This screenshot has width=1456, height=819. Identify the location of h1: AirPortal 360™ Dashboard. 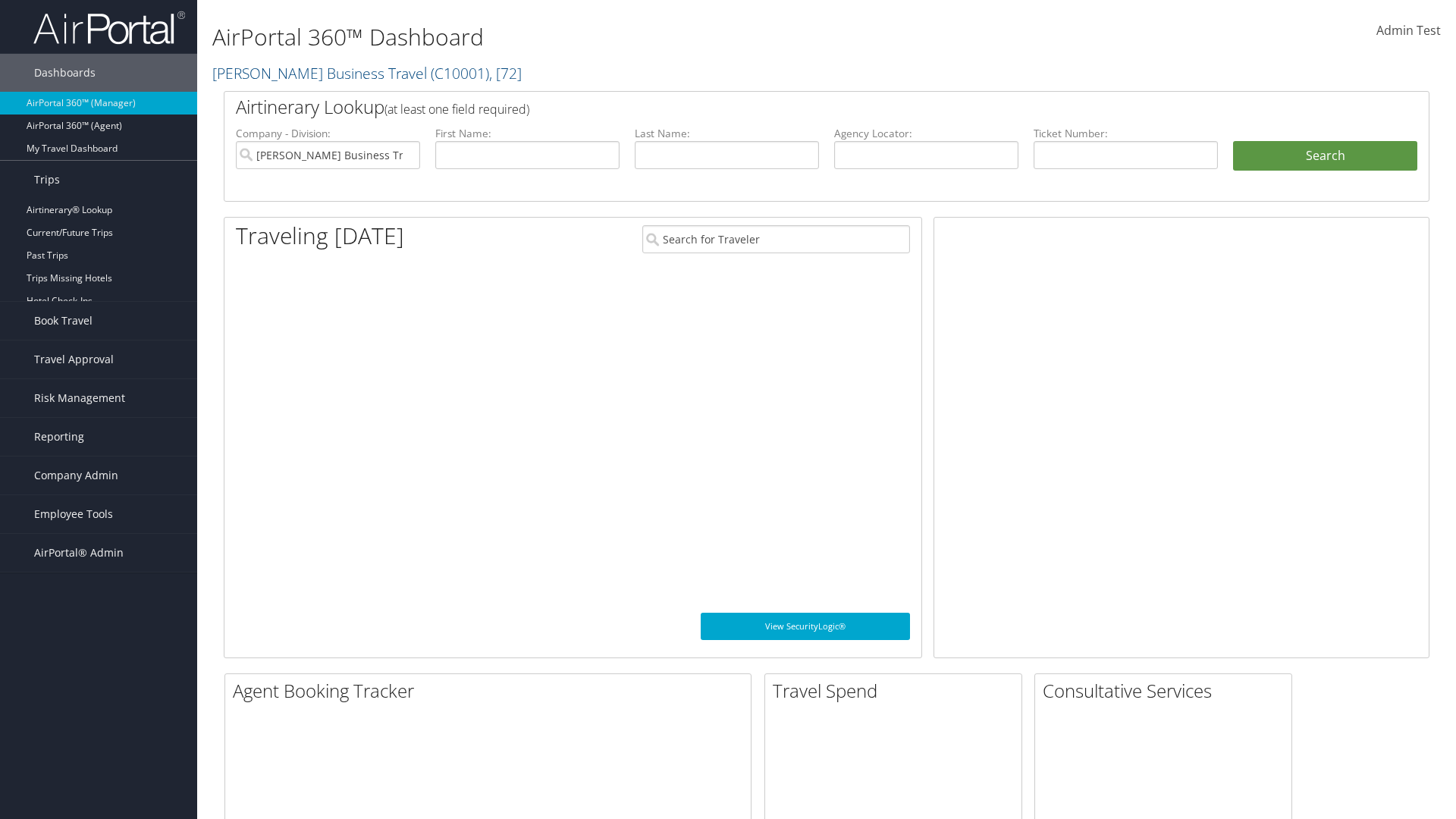
(622, 37).